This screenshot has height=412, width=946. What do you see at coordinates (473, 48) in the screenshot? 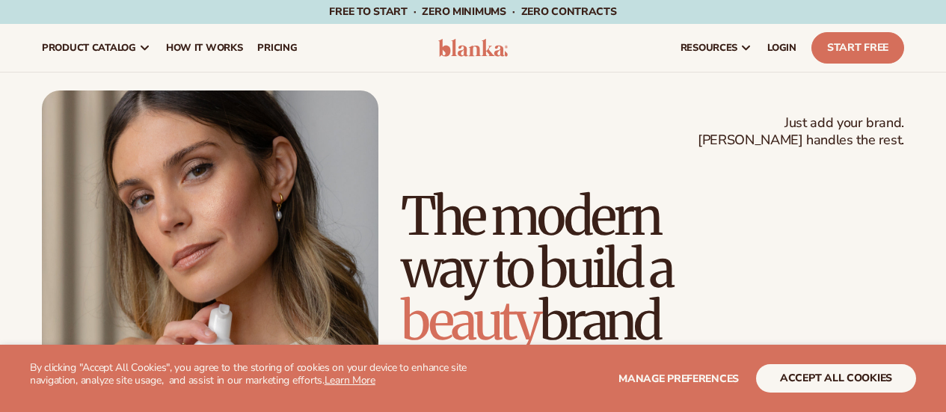
I see `a: logo` at bounding box center [473, 48].